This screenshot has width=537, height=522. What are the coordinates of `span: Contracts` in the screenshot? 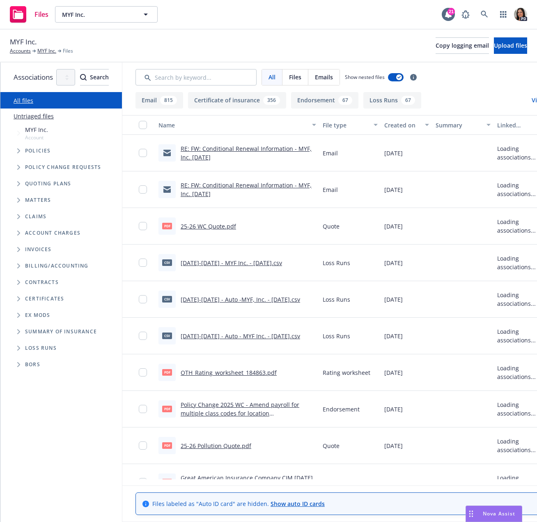 It's located at (42, 282).